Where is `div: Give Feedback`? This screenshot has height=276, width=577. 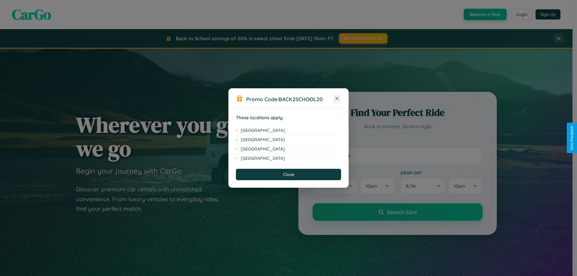 div: Give Feedback is located at coordinates (572, 138).